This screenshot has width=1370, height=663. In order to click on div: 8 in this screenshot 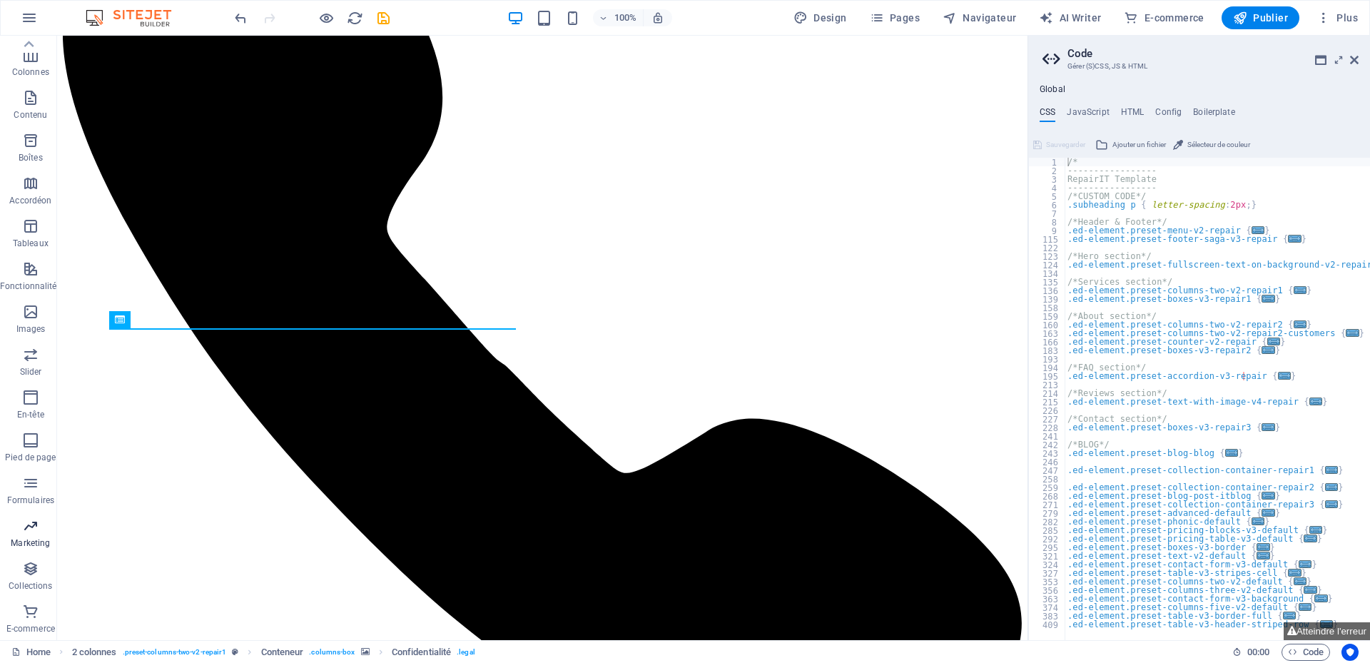, I will do `click(1048, 222)`.